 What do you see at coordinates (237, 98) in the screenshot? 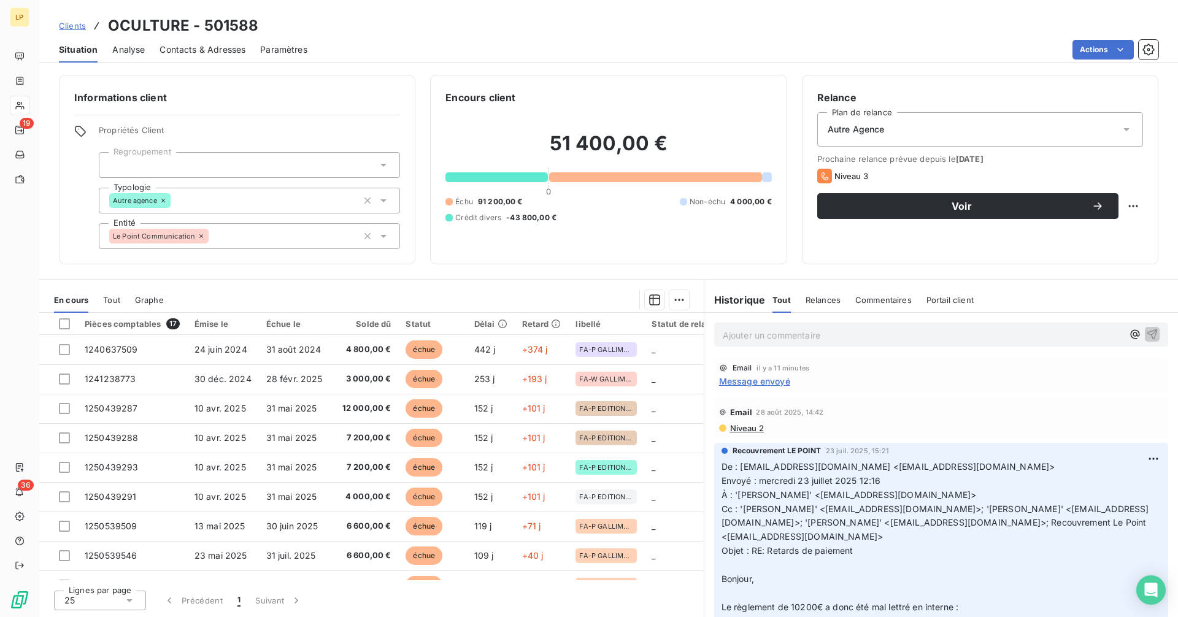
I see `h6: Informations client` at bounding box center [237, 98].